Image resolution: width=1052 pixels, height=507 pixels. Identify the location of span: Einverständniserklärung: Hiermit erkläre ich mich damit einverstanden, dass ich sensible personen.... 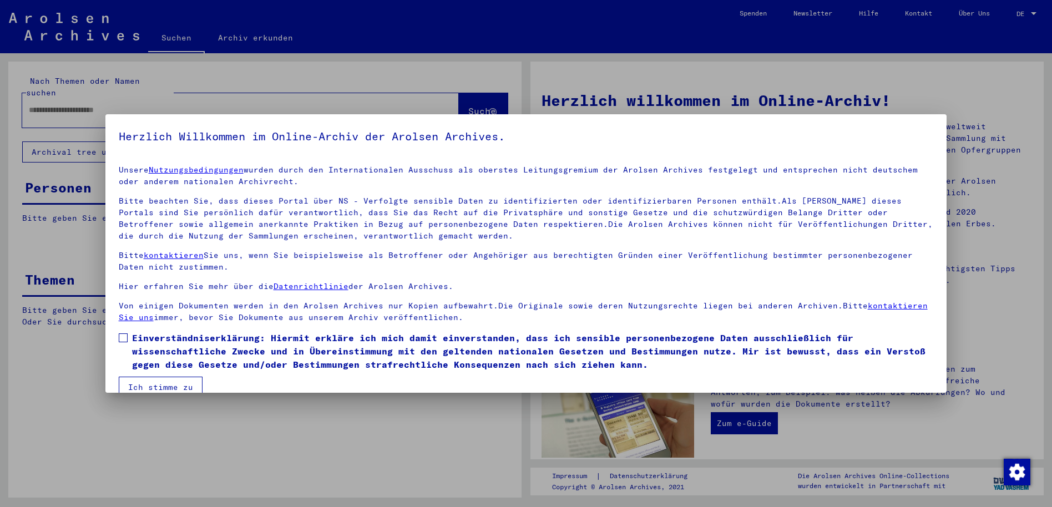
(533, 351).